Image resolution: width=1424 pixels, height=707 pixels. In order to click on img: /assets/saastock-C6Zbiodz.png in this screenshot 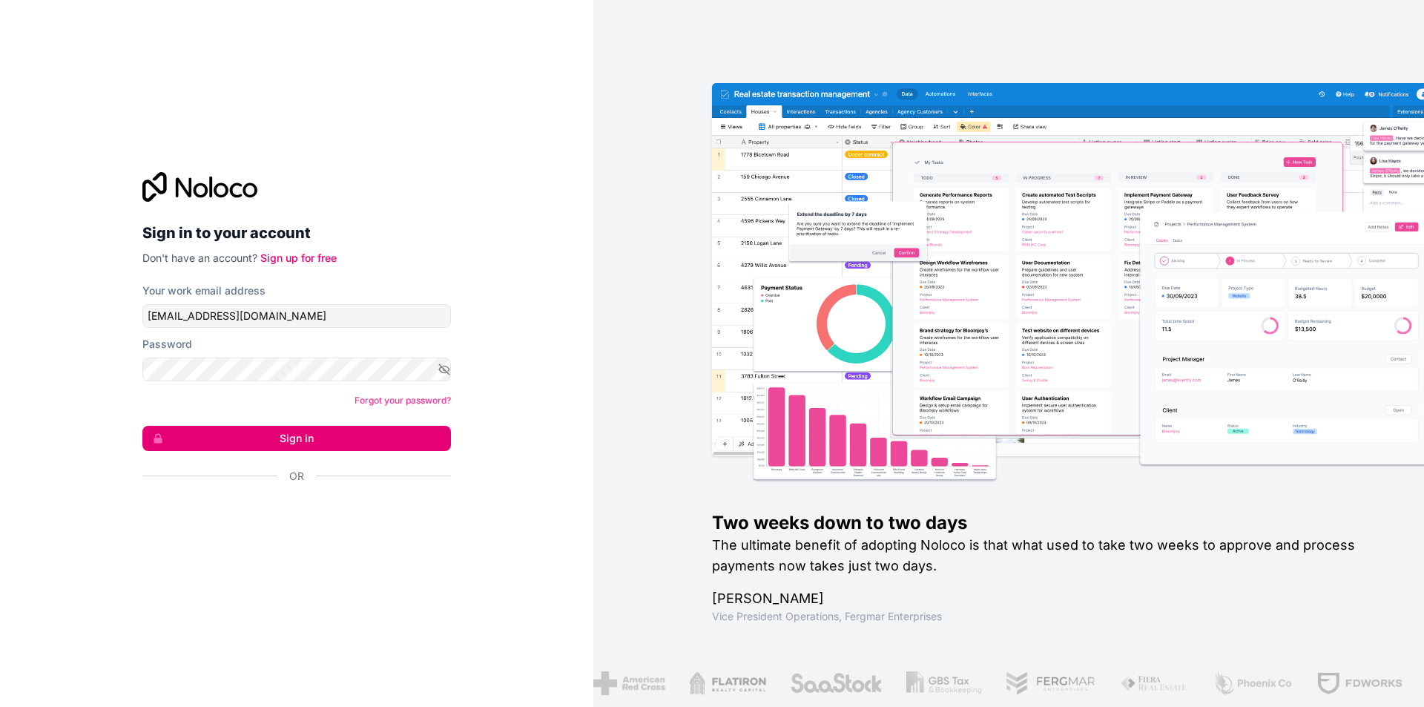, I will do `click(826, 683)`.